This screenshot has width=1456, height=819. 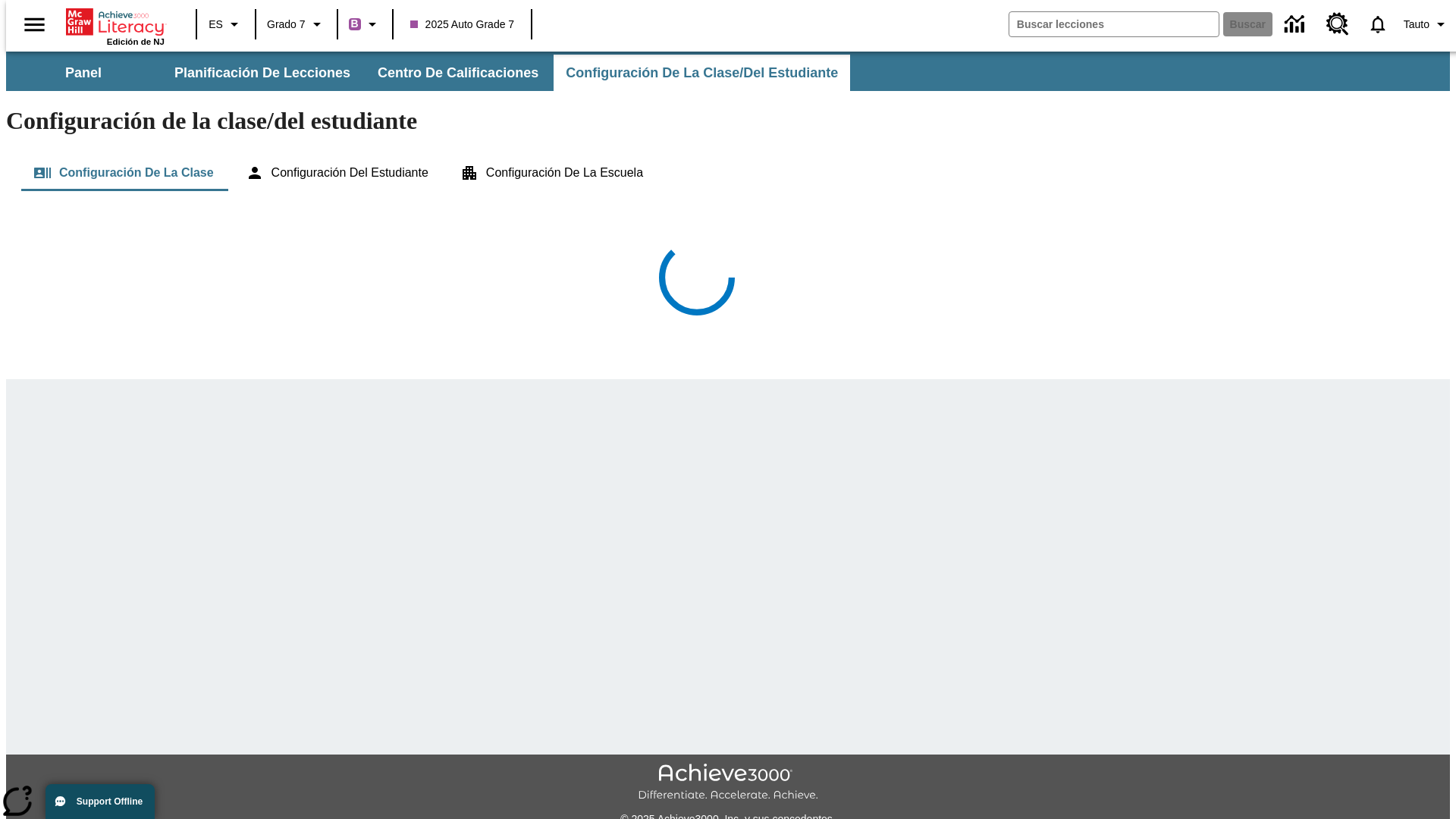 I want to click on span: Panel, so click(x=84, y=73).